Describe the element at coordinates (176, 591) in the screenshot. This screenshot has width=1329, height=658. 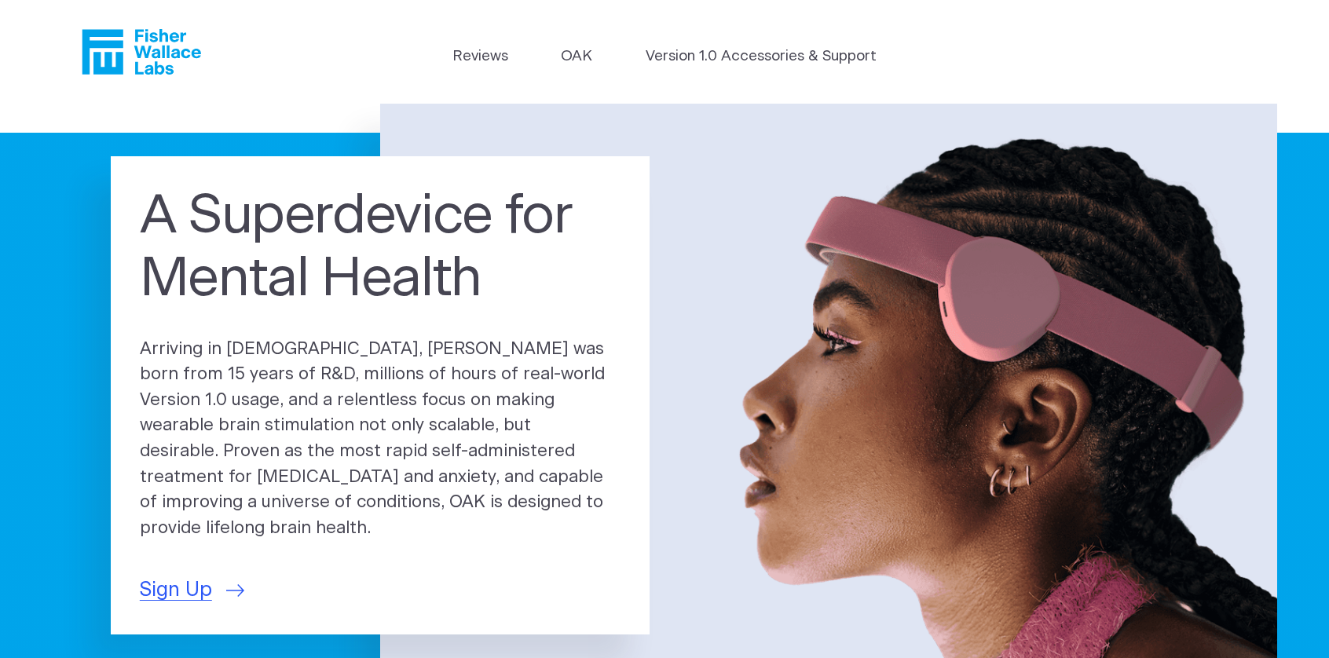
I see `span: Sign Up` at that location.